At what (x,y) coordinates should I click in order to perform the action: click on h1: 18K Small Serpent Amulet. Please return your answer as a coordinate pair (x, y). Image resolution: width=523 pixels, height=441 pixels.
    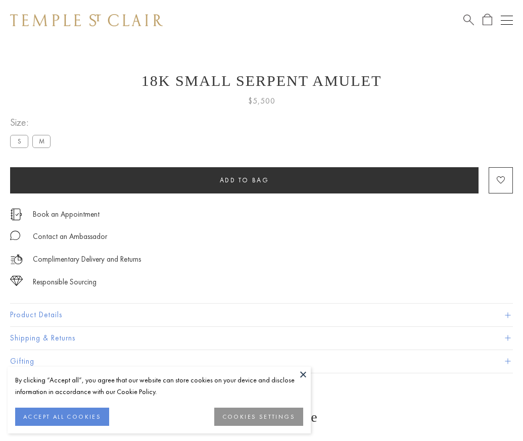
    Looking at the image, I should click on (261, 81).